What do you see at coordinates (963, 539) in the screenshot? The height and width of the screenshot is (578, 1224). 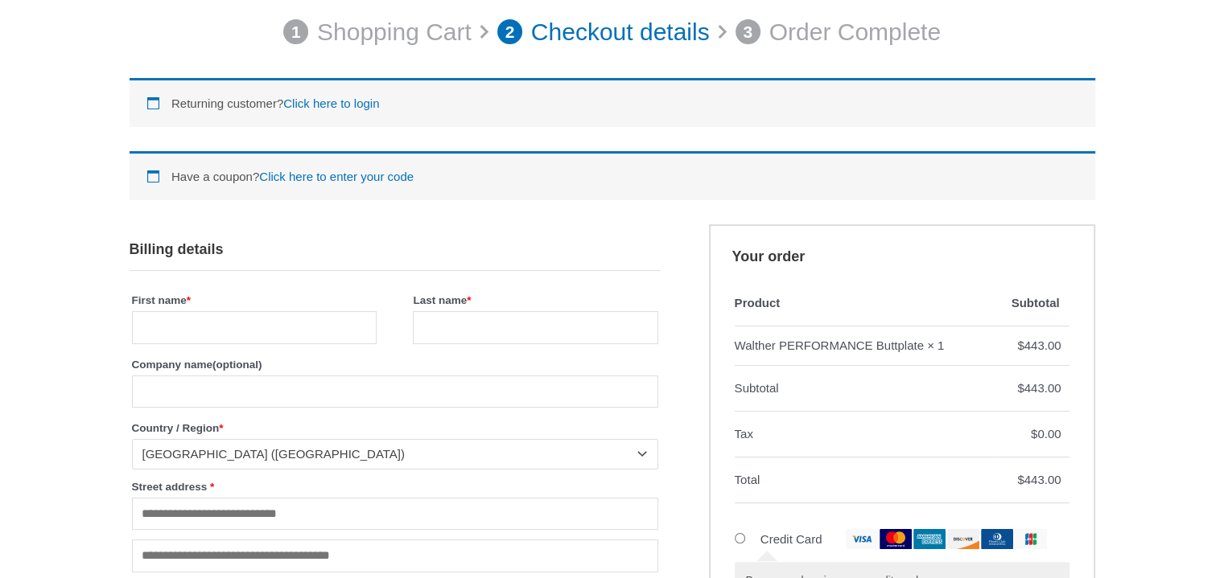 I see `img: discover` at bounding box center [963, 539].